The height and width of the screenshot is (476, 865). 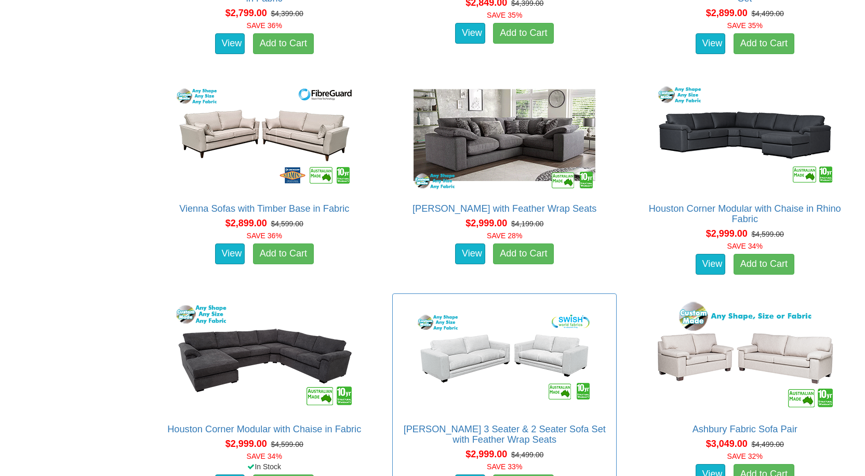 I want to click on img: Vienna Sofas with Timber Base in Fabric, so click(x=265, y=136).